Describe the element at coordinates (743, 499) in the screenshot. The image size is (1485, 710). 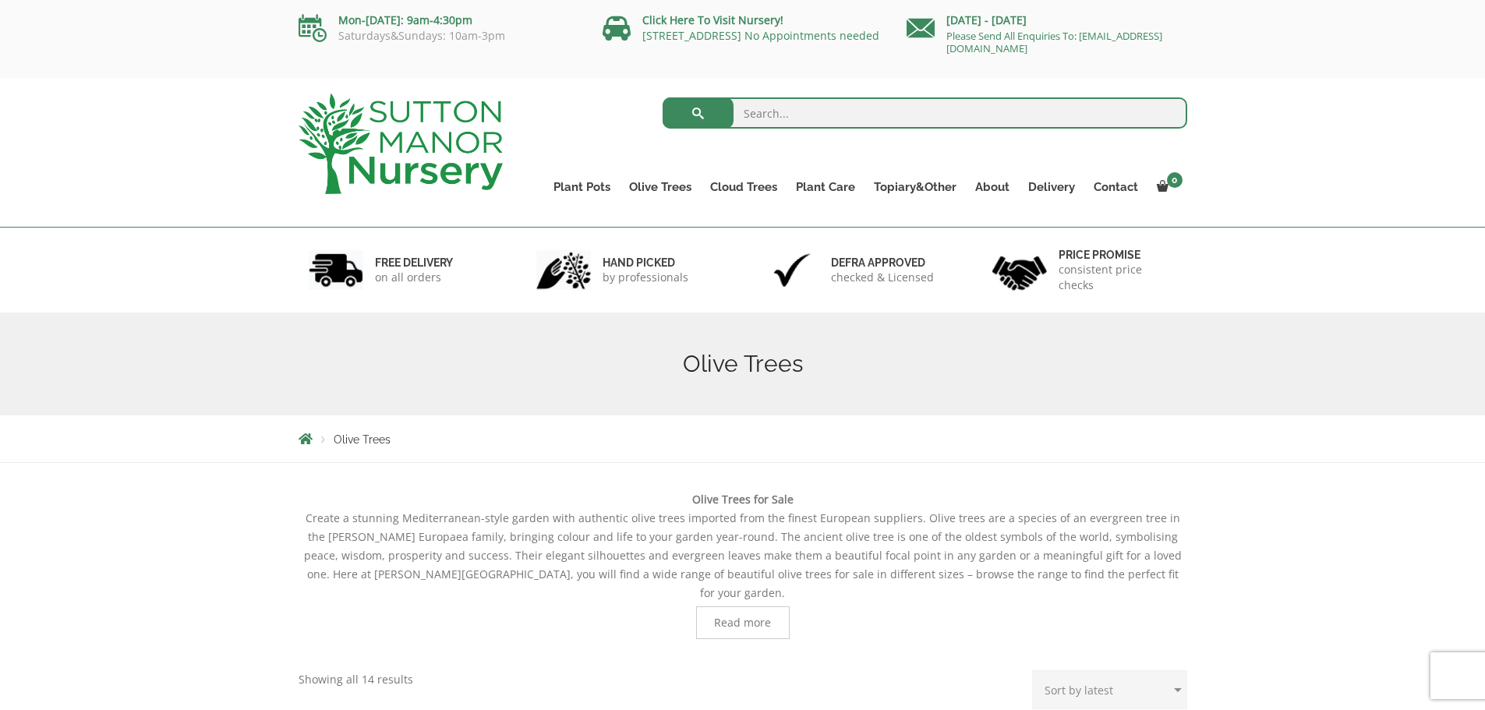
I see `b: Olive Trees for Sale` at that location.